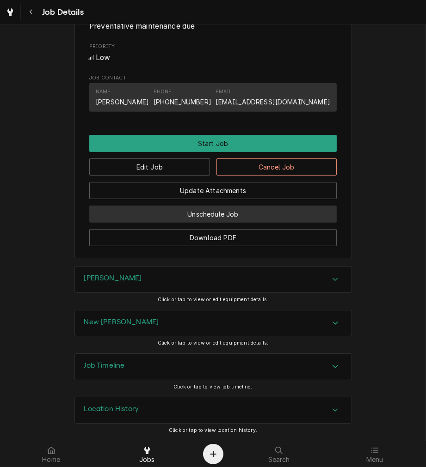  What do you see at coordinates (213, 430) in the screenshot?
I see `span: Click or tap to view location history.` at bounding box center [213, 430].